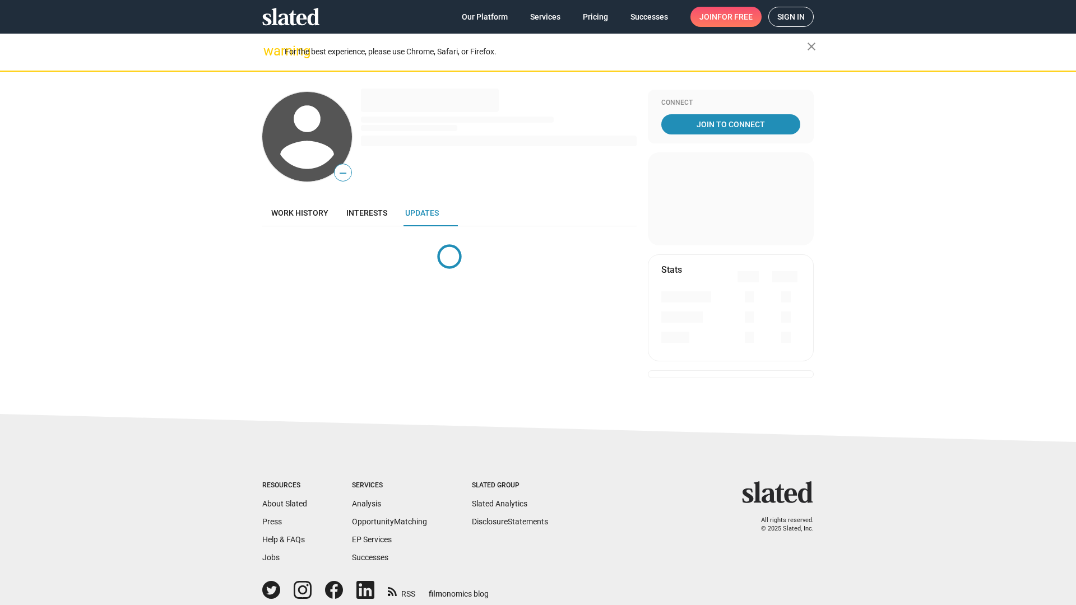  I want to click on mat-card-title: Stats, so click(671, 269).